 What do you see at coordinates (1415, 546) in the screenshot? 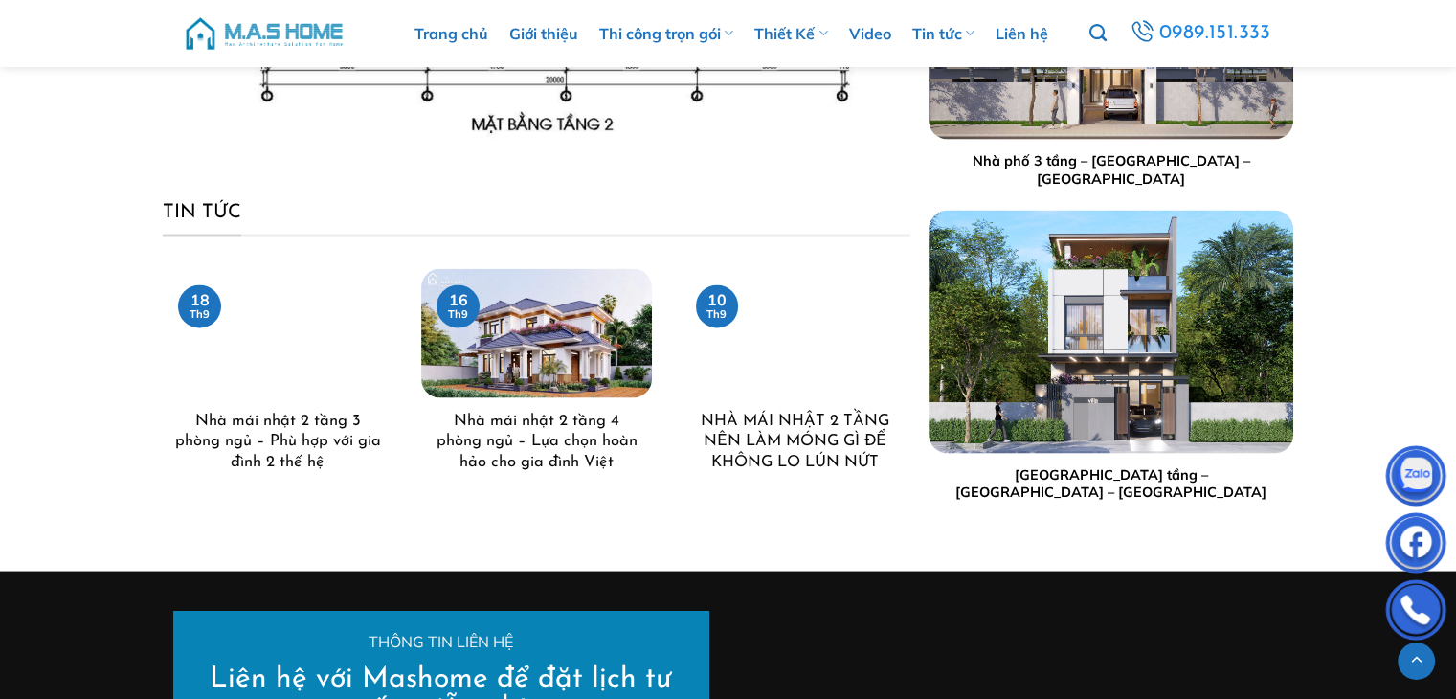
I see `img: Facebook` at bounding box center [1415, 546].